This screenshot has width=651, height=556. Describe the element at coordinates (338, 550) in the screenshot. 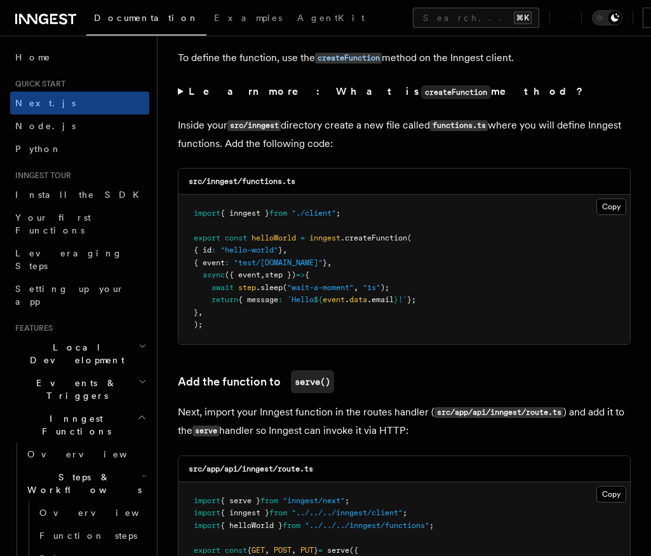

I see `span: serve` at that location.